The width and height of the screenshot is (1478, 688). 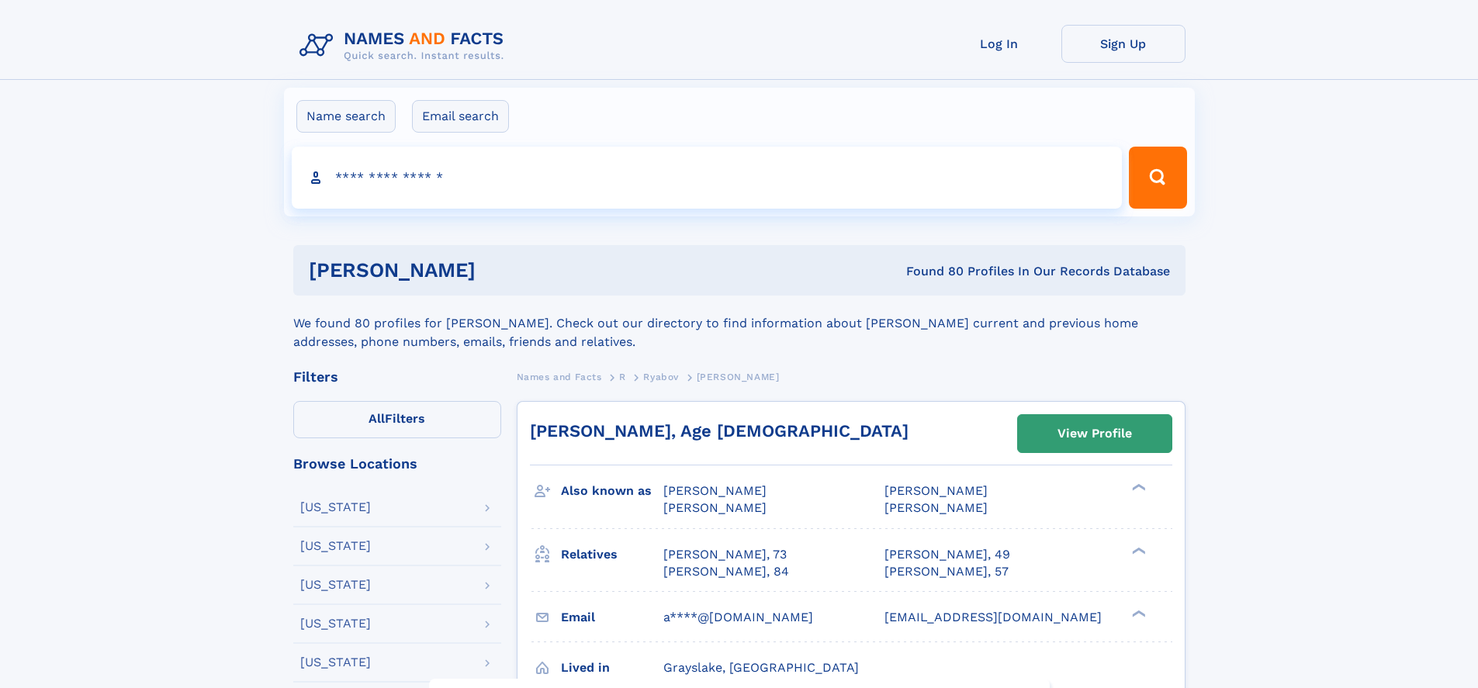 I want to click on a: Log In, so click(x=999, y=43).